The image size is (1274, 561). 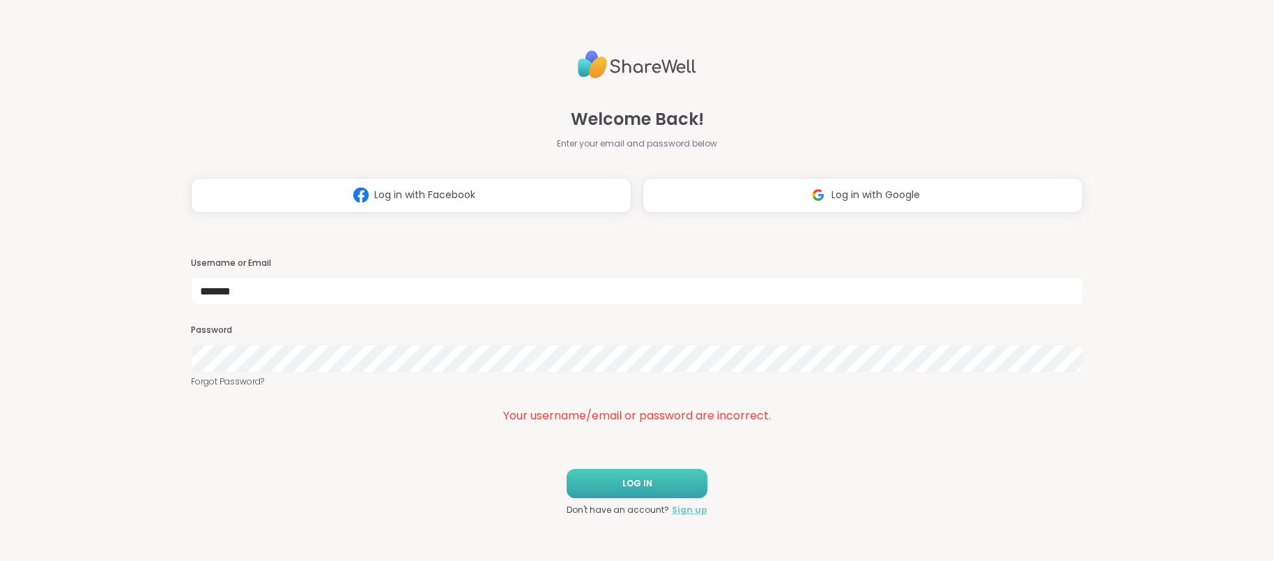 What do you see at coordinates (637, 64) in the screenshot?
I see `img: ShareWell Logo` at bounding box center [637, 64].